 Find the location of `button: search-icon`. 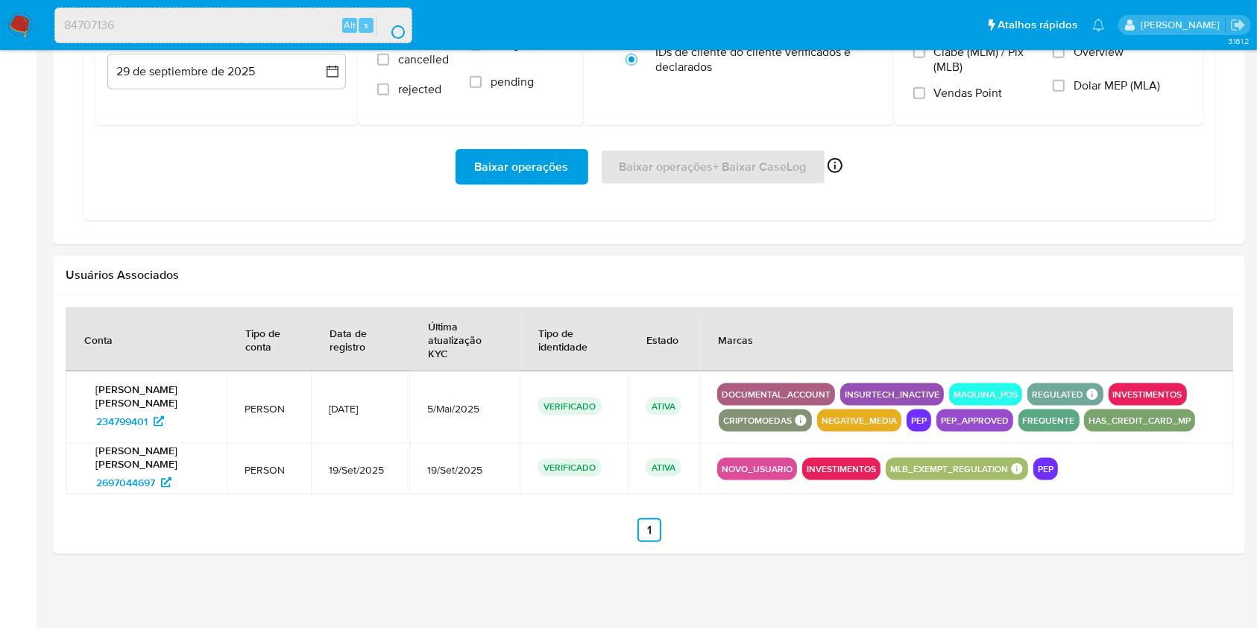

button: search-icon is located at coordinates (391, 25).